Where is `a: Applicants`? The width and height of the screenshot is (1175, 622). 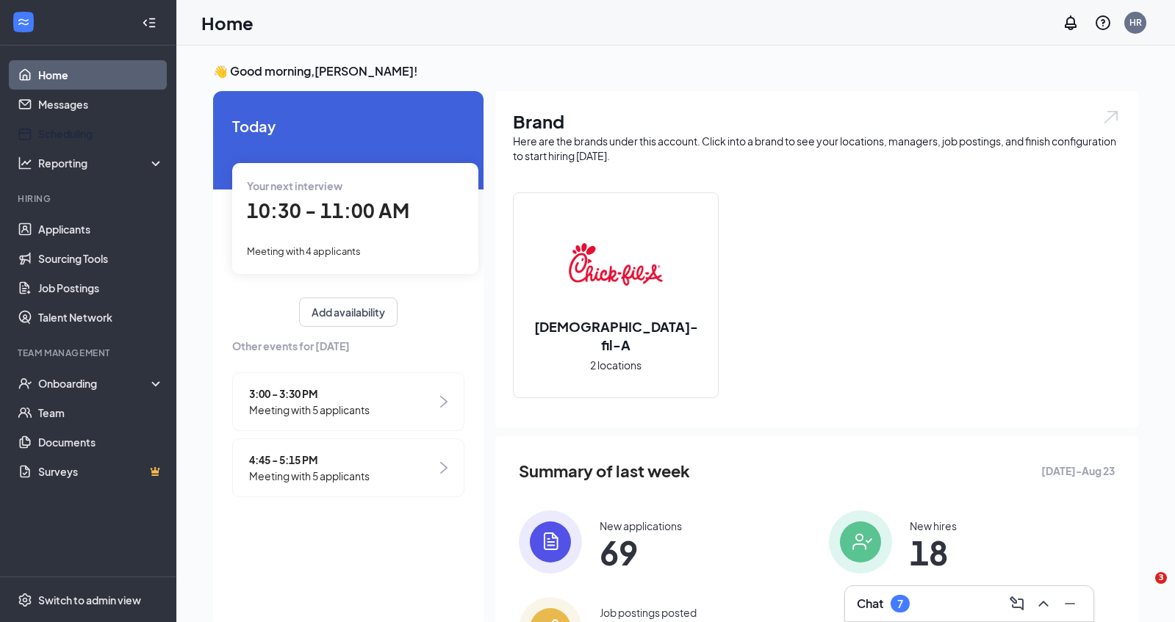
a: Applicants is located at coordinates (101, 229).